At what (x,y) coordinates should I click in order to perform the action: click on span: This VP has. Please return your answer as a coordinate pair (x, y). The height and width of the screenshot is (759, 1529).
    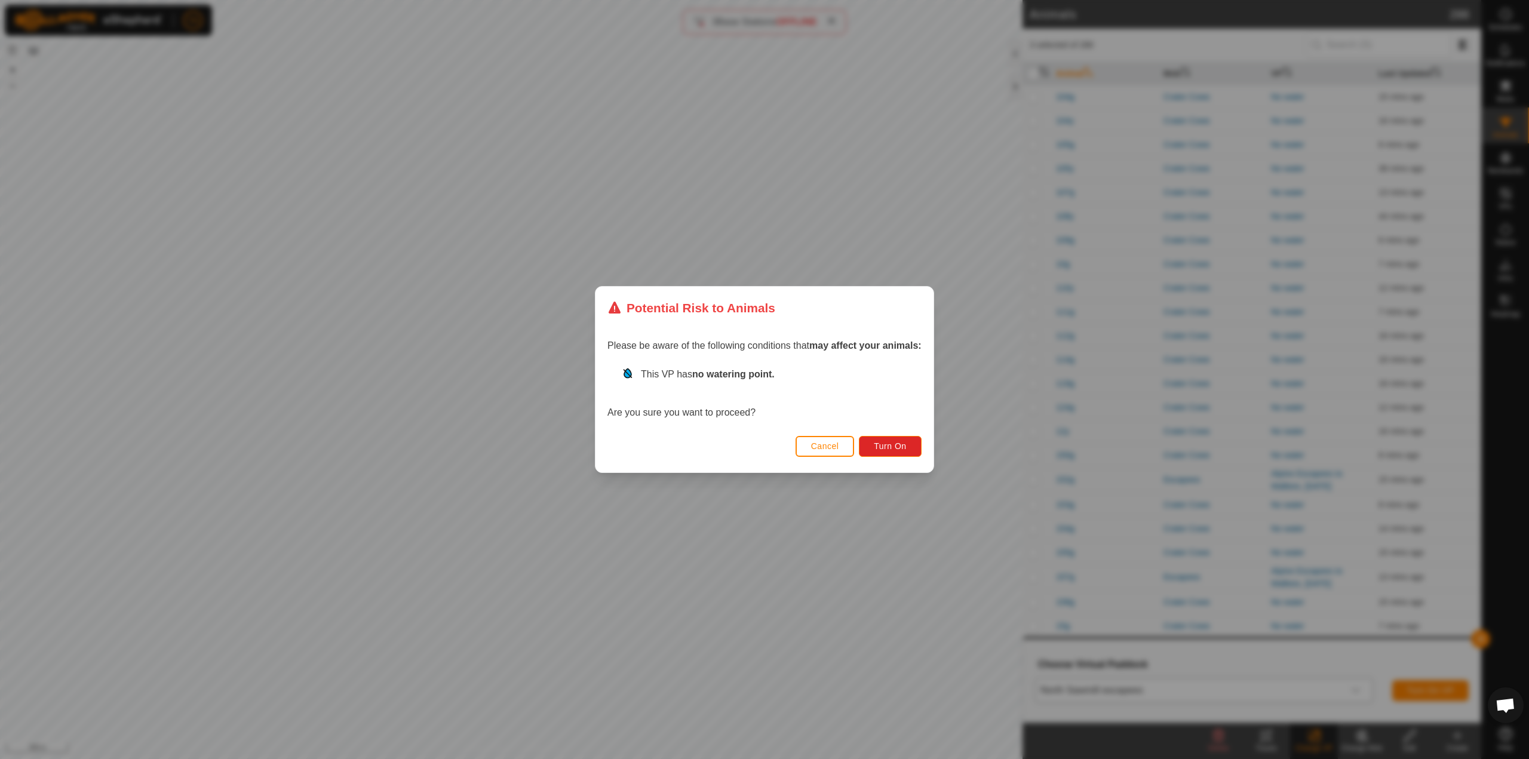
    Looking at the image, I should click on (708, 374).